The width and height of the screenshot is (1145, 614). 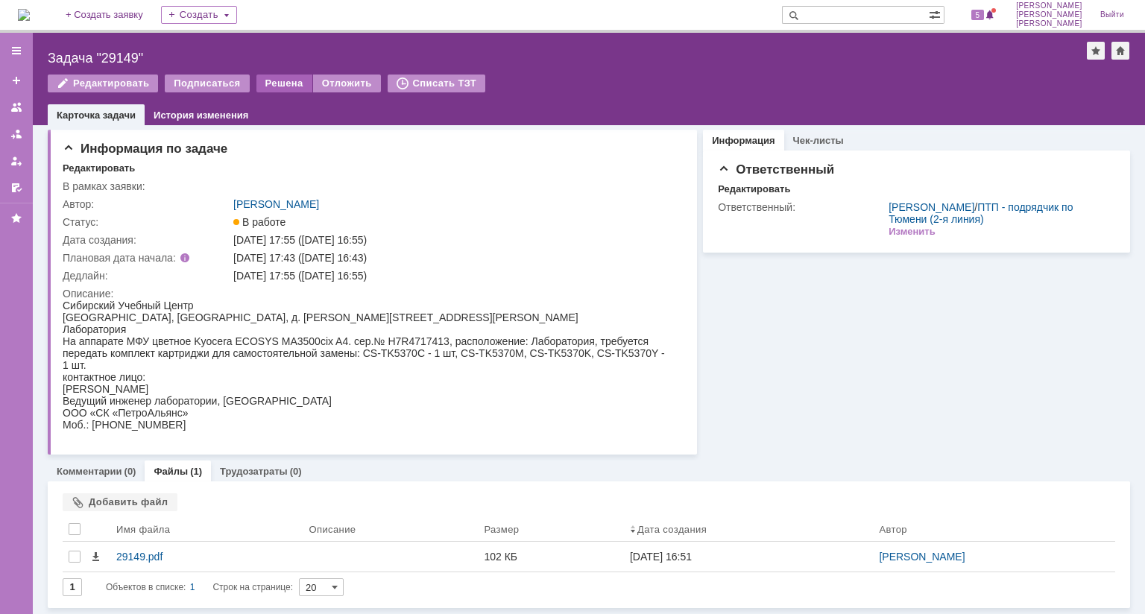 I want to click on span: Ответственный, so click(x=776, y=169).